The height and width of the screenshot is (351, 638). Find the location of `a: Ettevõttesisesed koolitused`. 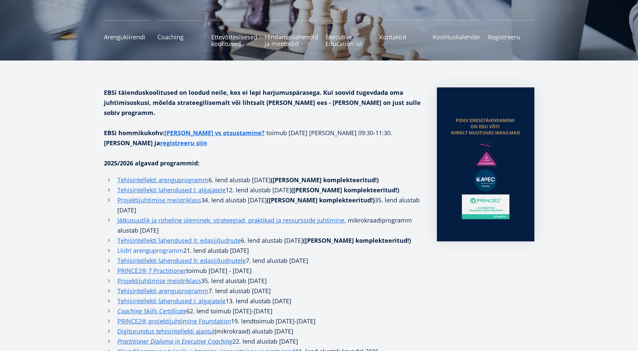

a: Ettevõttesisesed koolitused is located at coordinates (235, 34).